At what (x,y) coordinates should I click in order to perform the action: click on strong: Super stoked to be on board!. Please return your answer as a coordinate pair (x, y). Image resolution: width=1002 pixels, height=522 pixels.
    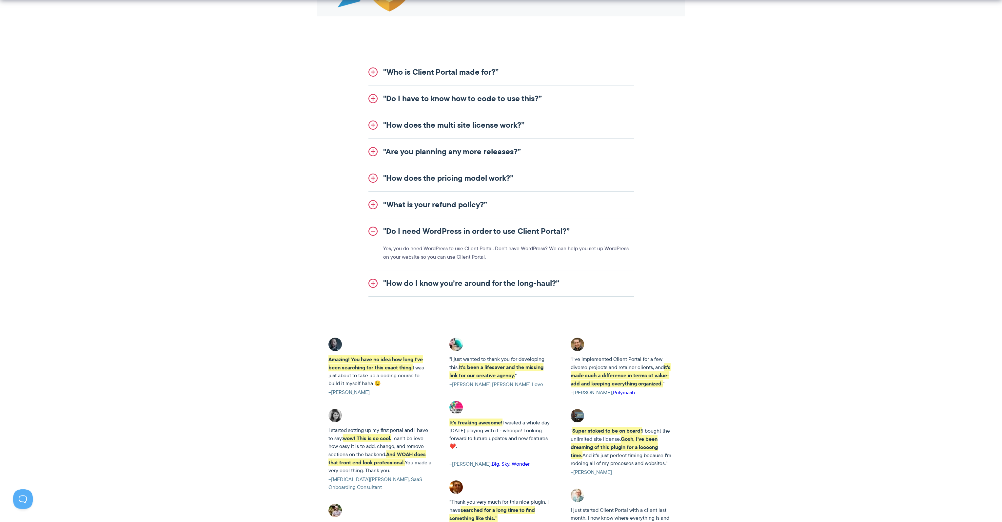
    Looking at the image, I should click on (607, 431).